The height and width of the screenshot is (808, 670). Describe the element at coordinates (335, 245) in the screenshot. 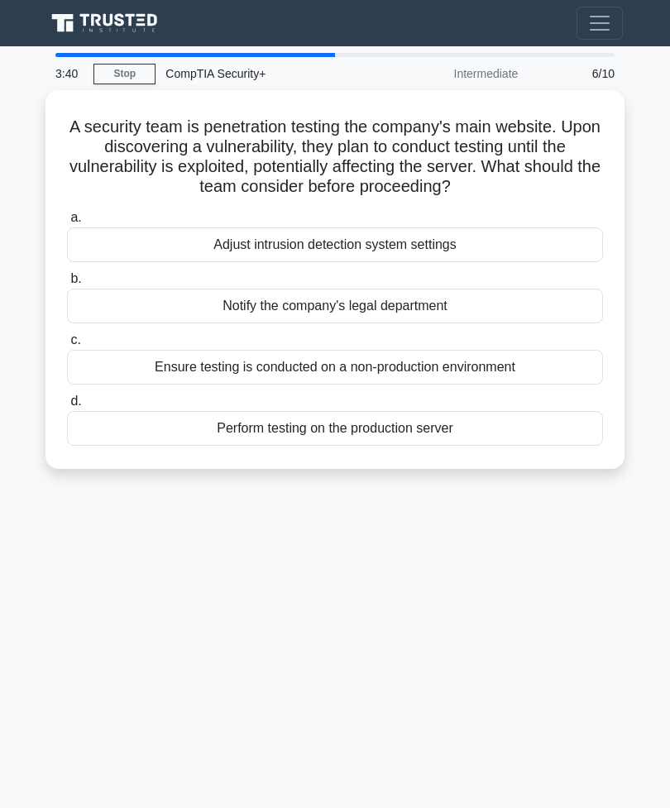

I see `div: Adjust intrusion detection system settings` at that location.